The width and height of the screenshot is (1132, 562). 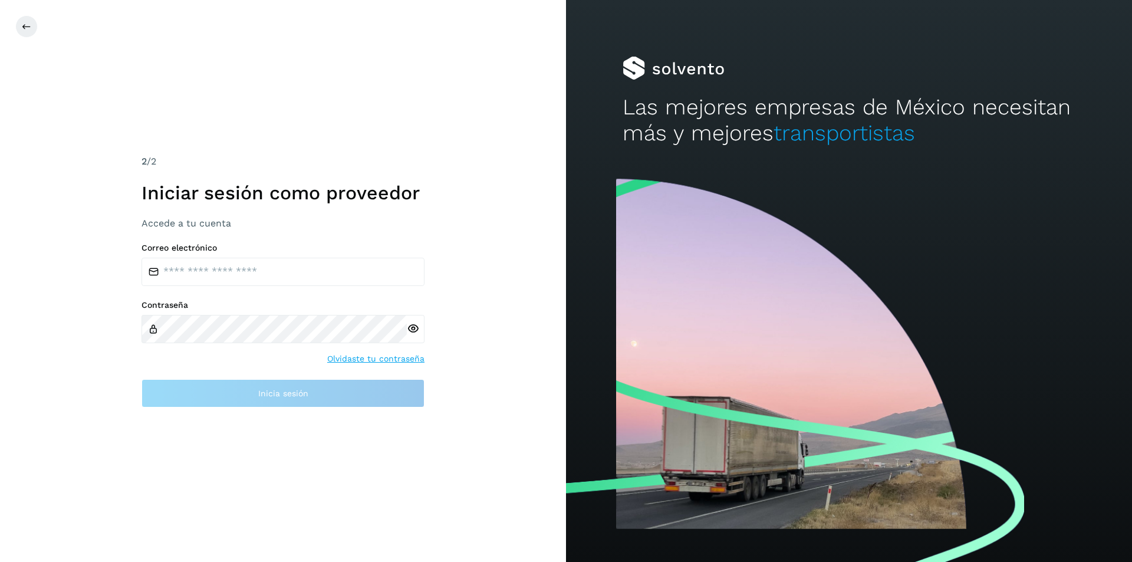 What do you see at coordinates (283, 393) in the screenshot?
I see `button: Inicia sesión` at bounding box center [283, 393].